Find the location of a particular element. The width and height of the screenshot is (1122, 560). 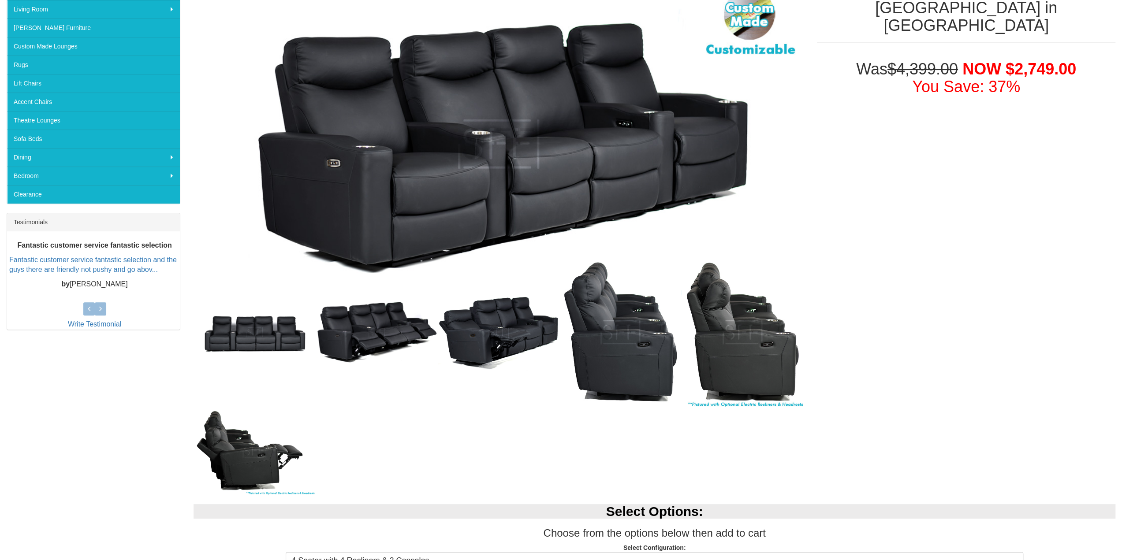

b: Fantastic customer service fantastic selection is located at coordinates (94, 245).